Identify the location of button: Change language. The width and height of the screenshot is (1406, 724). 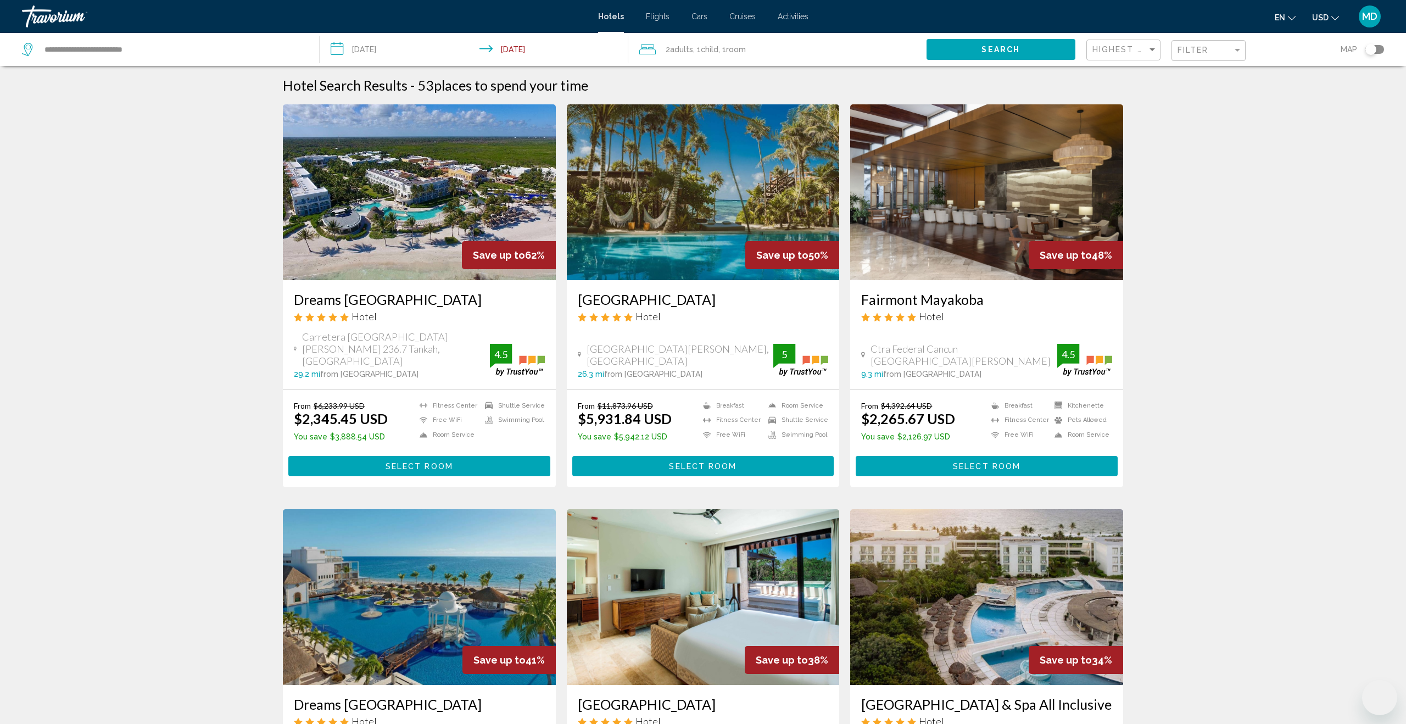
(1285, 17).